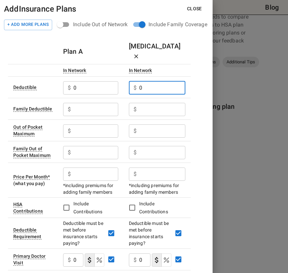  I want to click on h6: Plan A, so click(73, 52).